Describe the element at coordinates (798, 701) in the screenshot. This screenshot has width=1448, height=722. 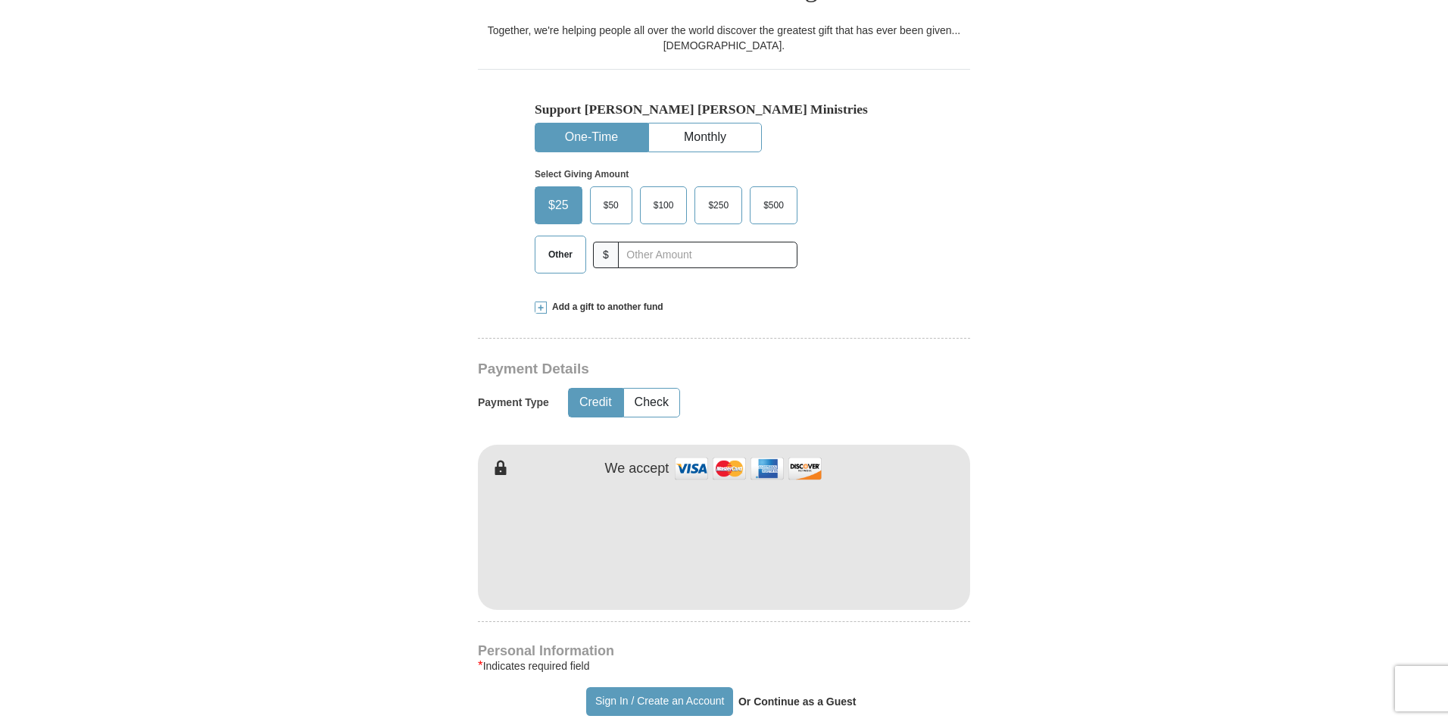
I see `strong: Or Continue as a Guest` at that location.